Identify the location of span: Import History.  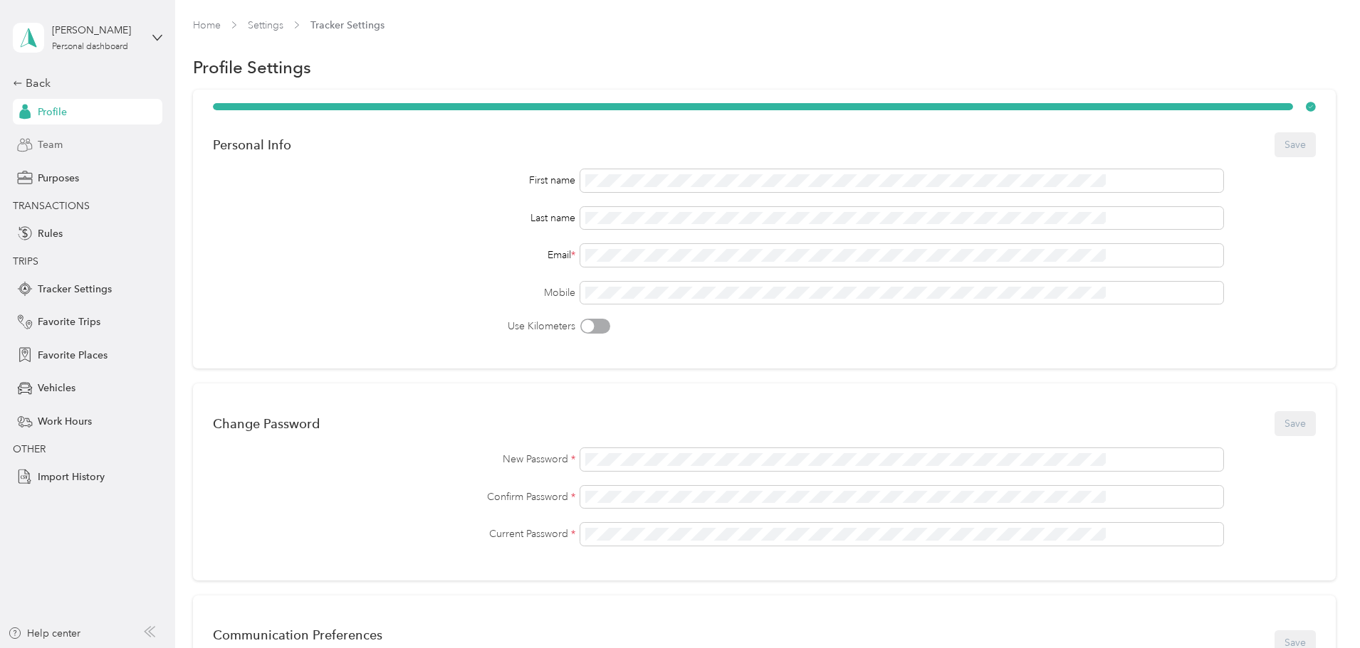
(71, 477).